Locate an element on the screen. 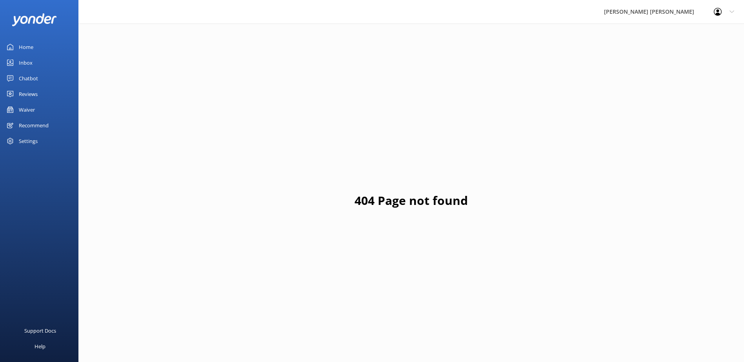 The width and height of the screenshot is (744, 362). div: Waiver is located at coordinates (27, 110).